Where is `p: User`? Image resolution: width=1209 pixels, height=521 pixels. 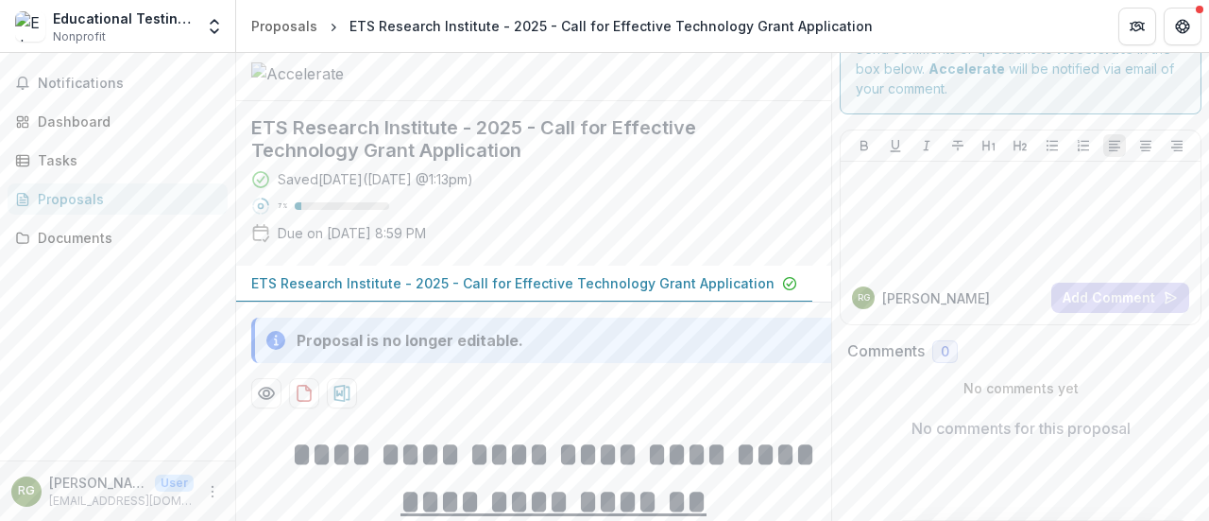 p: User is located at coordinates (174, 483).